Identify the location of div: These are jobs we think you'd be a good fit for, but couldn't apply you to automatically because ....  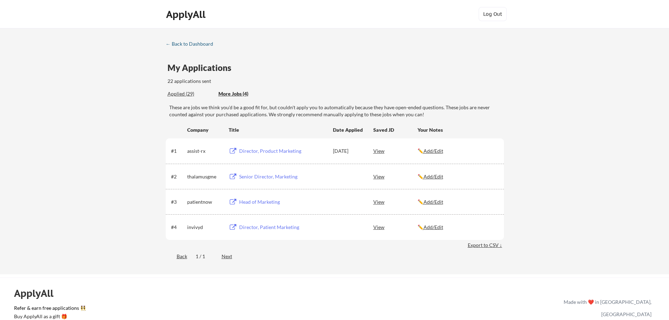
(336, 111).